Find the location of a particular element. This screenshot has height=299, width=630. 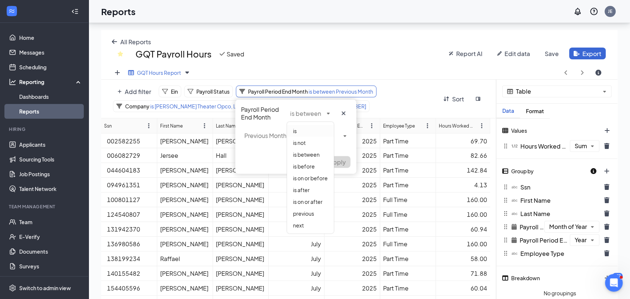

div: 71.88 is located at coordinates (463, 274).